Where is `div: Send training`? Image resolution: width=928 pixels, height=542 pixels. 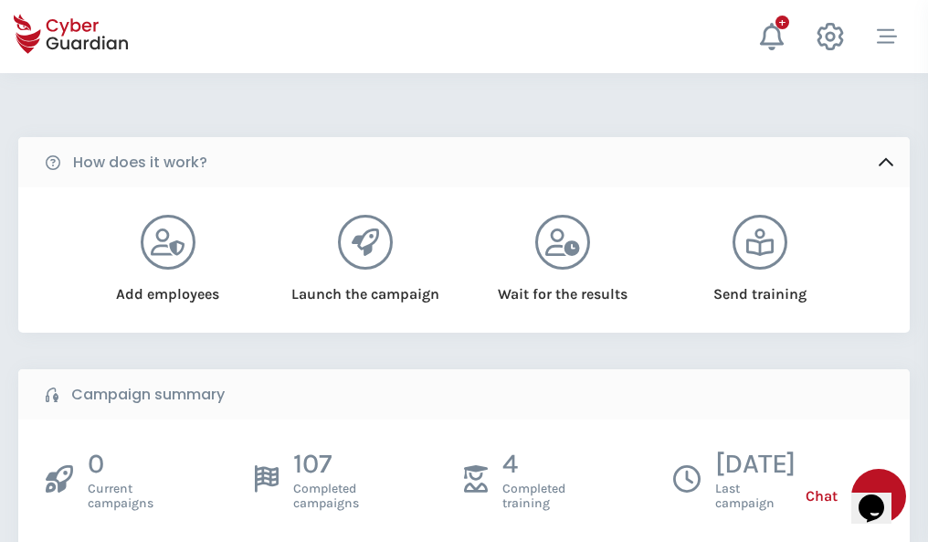
div: Send training is located at coordinates (760, 287).